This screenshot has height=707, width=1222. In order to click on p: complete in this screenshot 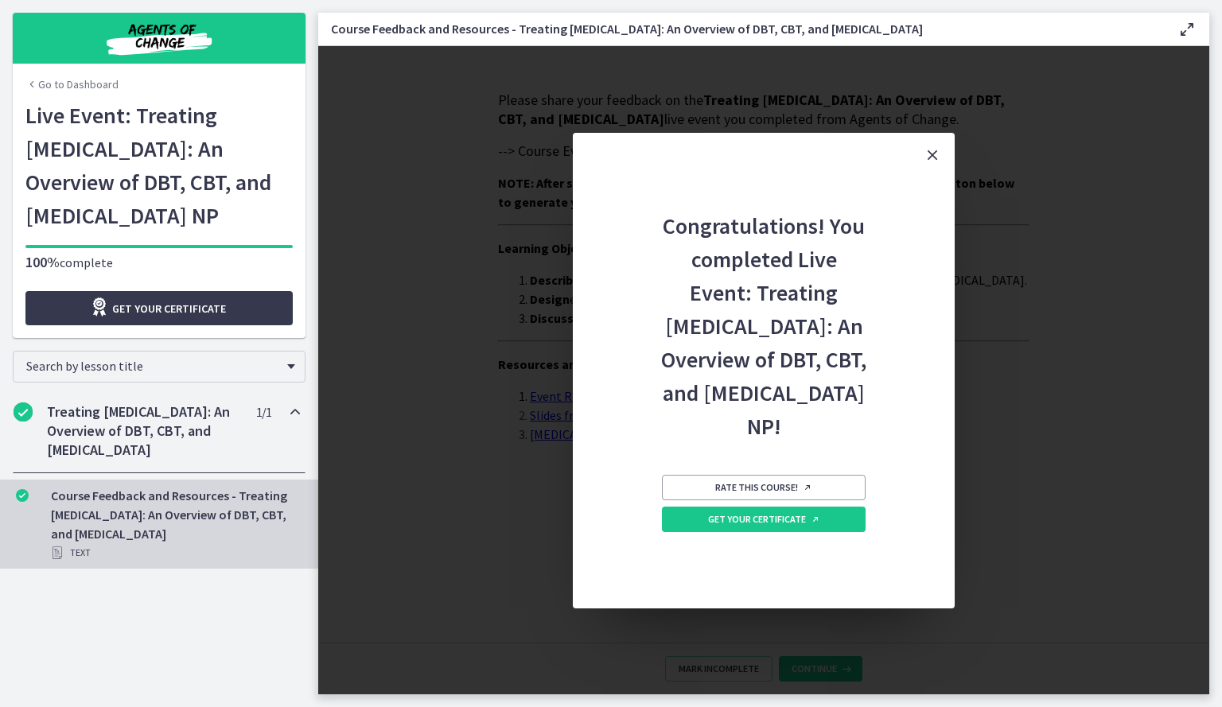, I will do `click(159, 263)`.